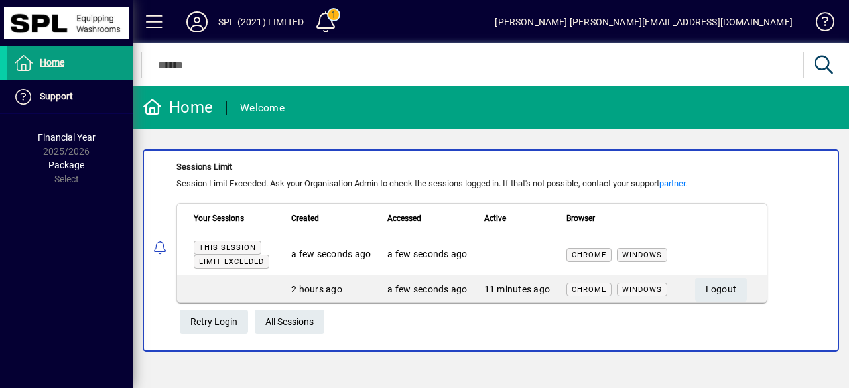  What do you see at coordinates (472, 167) in the screenshot?
I see `div: Sessions Limit` at bounding box center [472, 167].